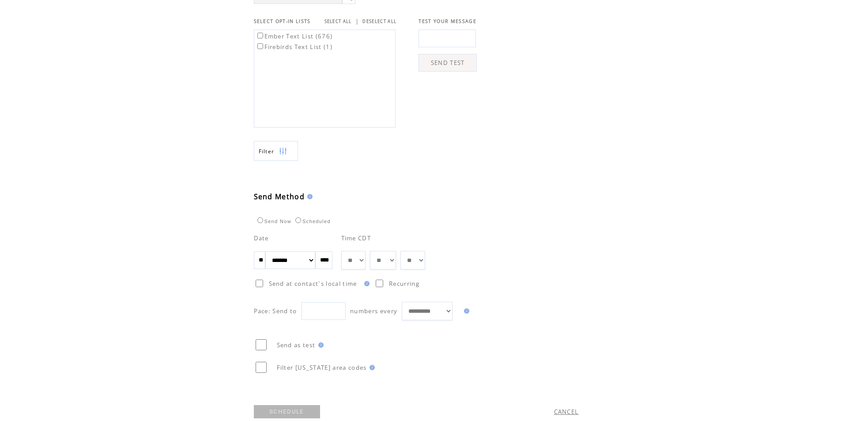  Describe the element at coordinates (273, 221) in the screenshot. I see `label: Send Now` at that location.